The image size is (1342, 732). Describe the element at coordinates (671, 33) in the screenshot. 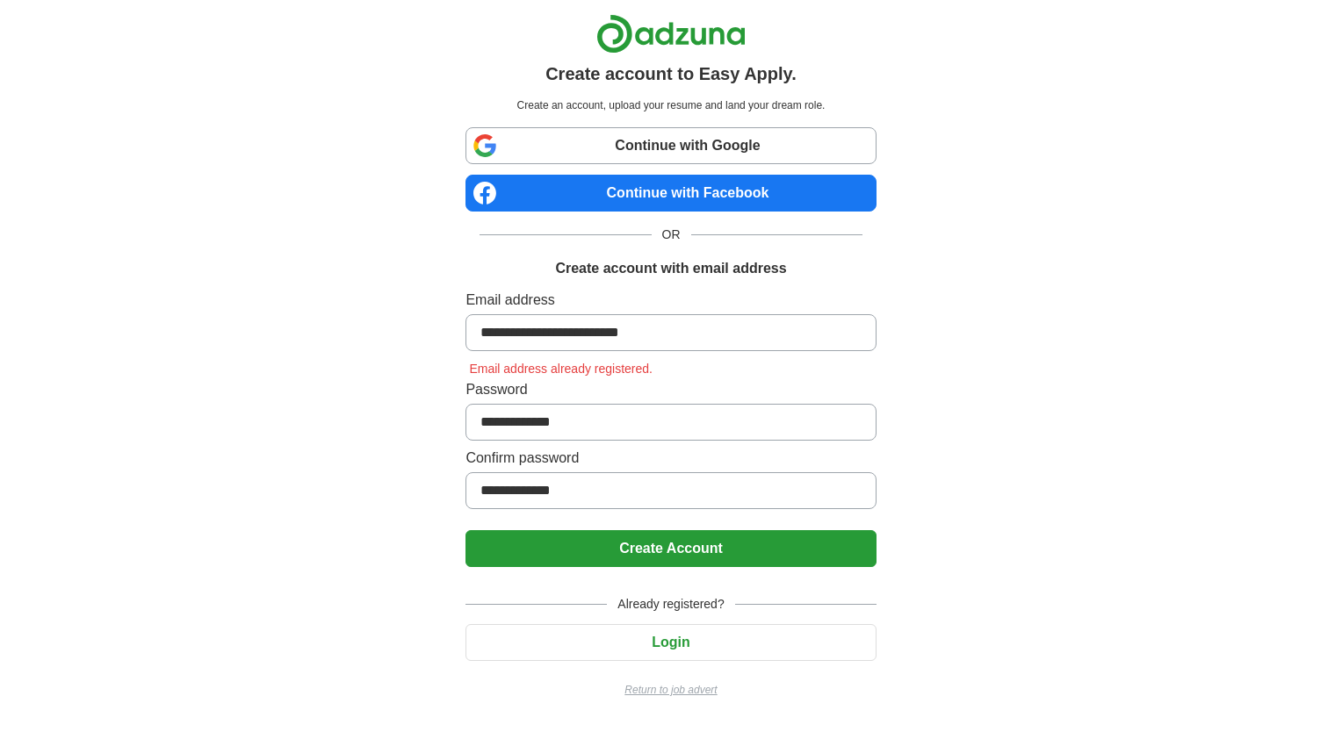

I see `img: Adzuna logo` at that location.